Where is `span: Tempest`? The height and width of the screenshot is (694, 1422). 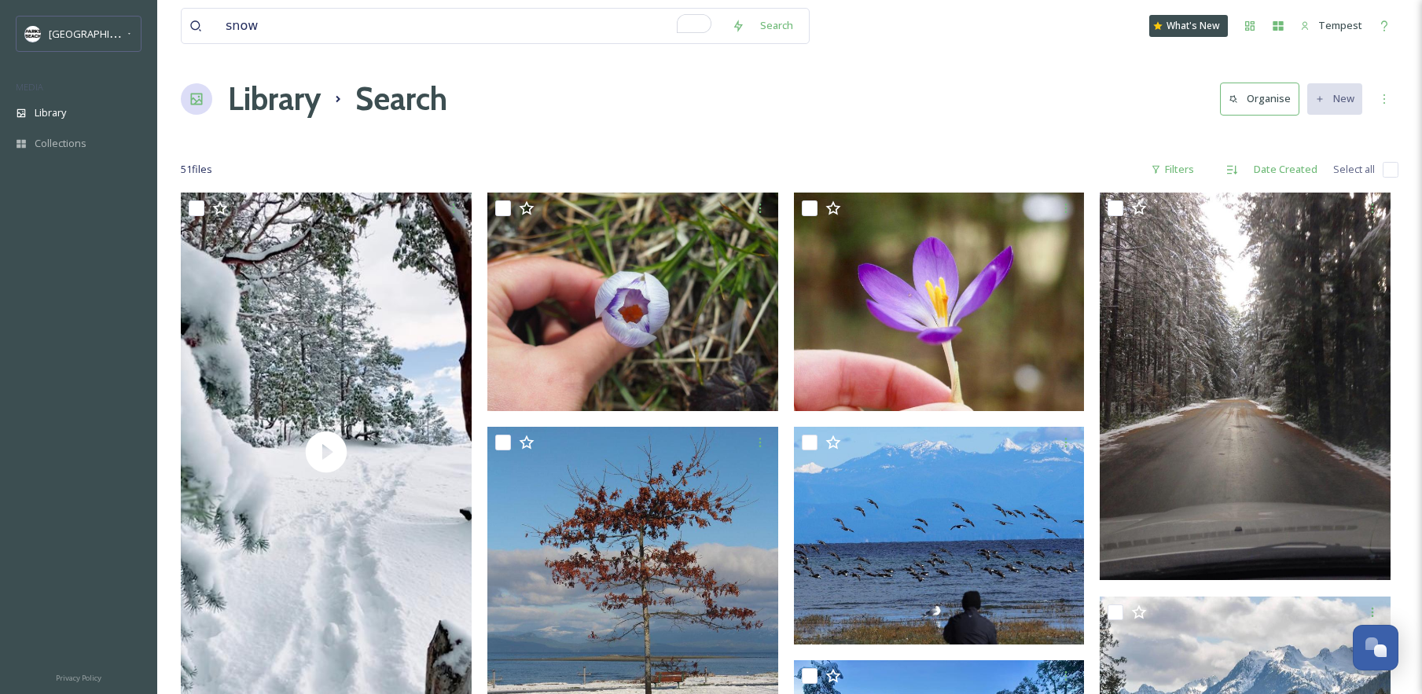
span: Tempest is located at coordinates (1341, 25).